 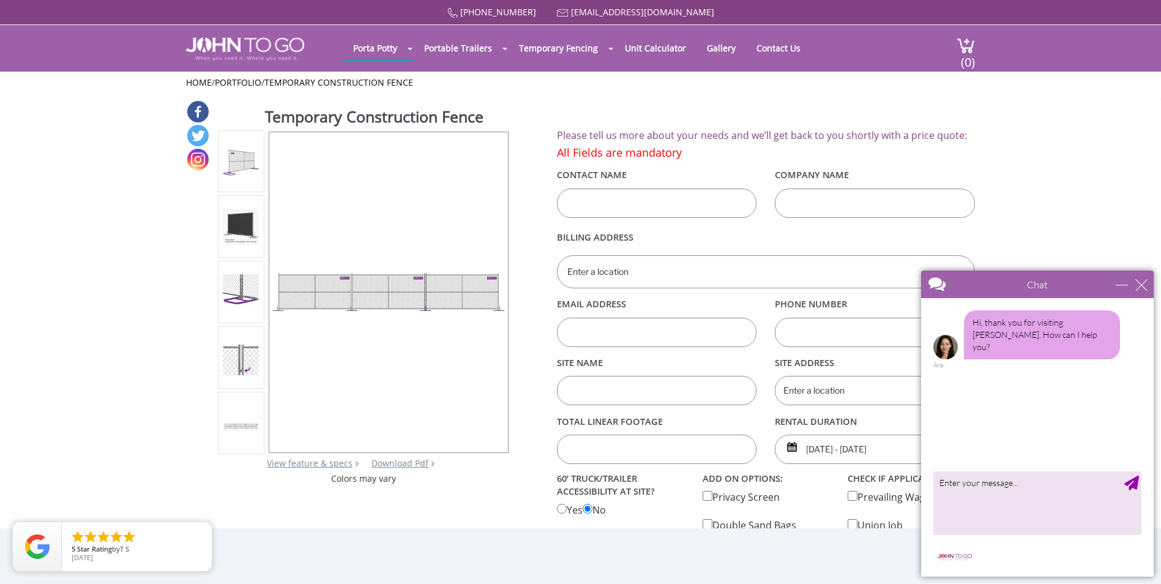 What do you see at coordinates (621, 523) in the screenshot?
I see `div: Yes No Yes No` at bounding box center [621, 523].